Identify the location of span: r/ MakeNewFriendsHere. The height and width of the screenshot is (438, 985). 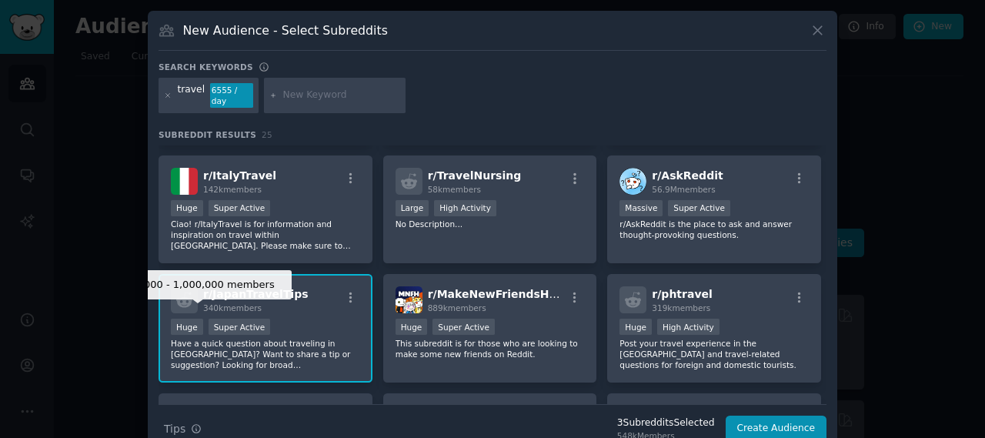
(499, 294).